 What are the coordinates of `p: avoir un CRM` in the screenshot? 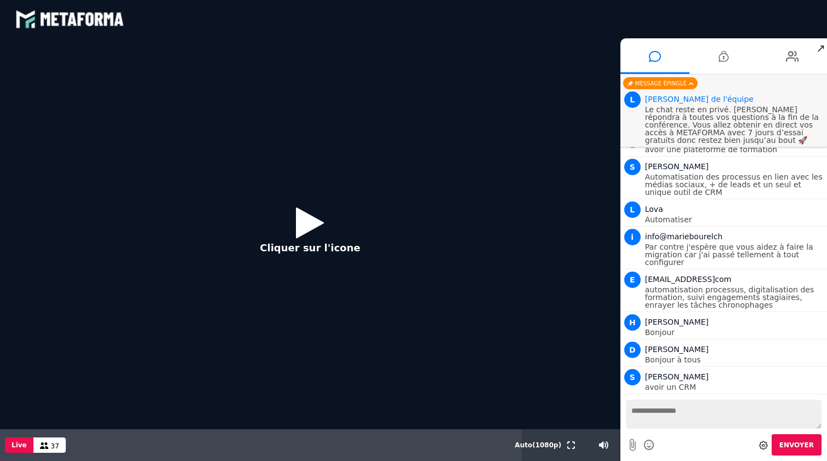 It's located at (734, 387).